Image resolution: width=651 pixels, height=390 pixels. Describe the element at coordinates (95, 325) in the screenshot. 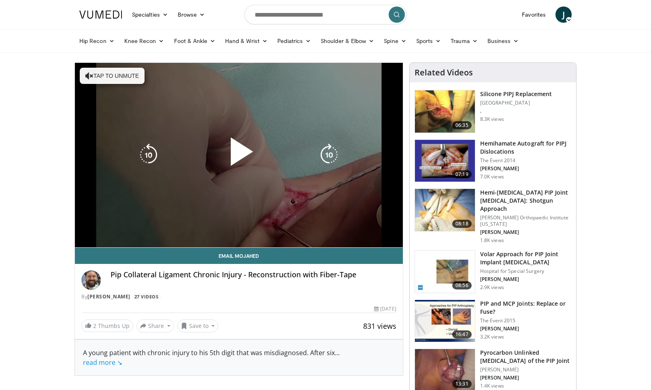

I see `span: 2` at that location.